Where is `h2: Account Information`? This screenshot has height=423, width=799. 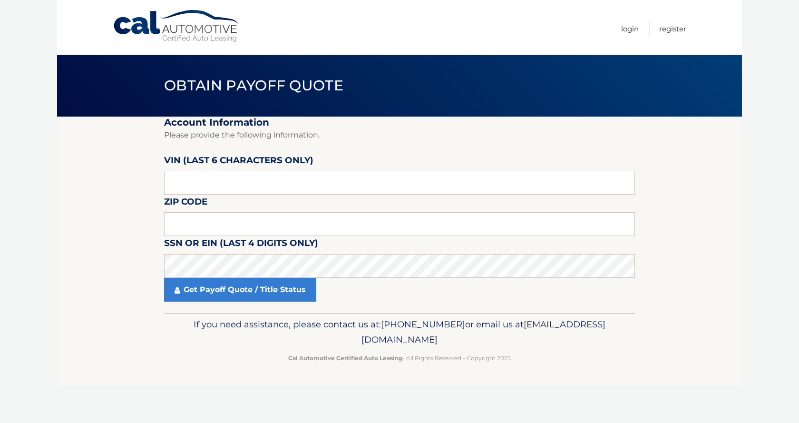
h2: Account Information is located at coordinates (399, 122).